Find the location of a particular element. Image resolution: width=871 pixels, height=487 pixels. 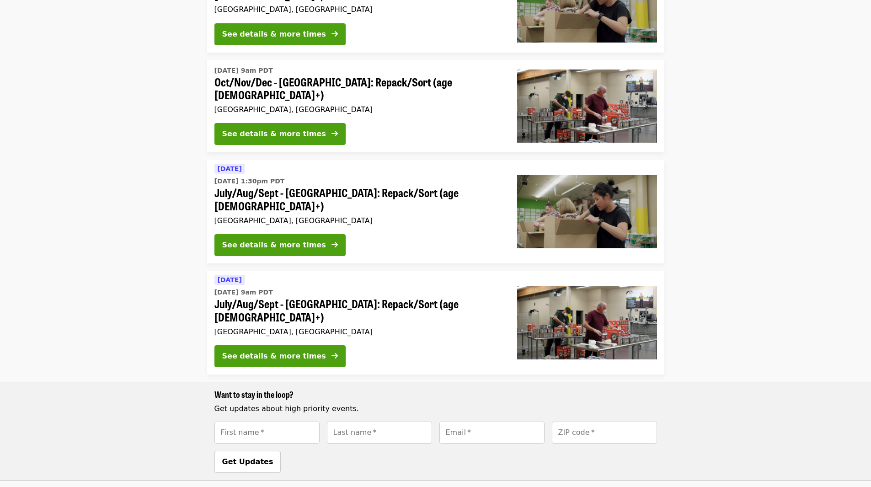

a: See details for "Oct/Nov/Dec - Portland: Repack/Sort (age 16+)" is located at coordinates (436, 106).